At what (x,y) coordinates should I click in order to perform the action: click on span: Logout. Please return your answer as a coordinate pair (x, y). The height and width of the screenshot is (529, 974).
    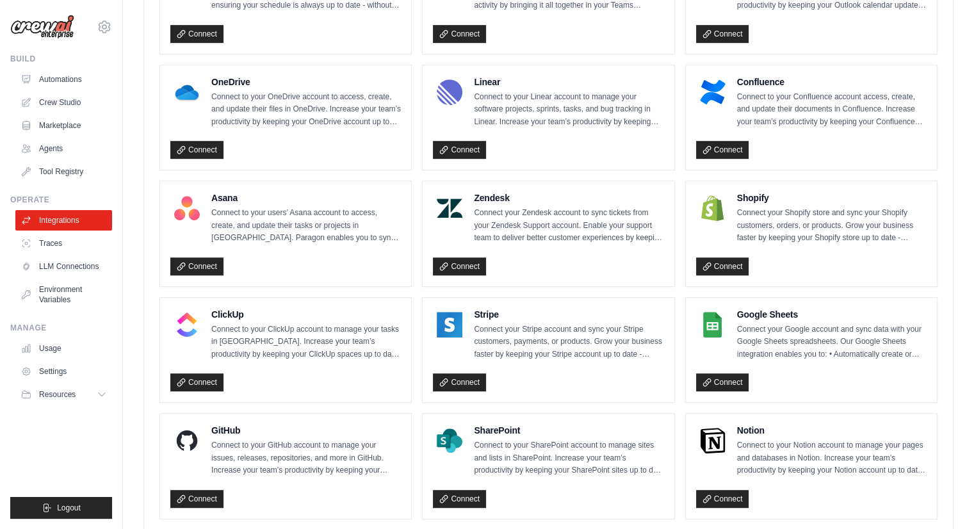
    Looking at the image, I should click on (69, 508).